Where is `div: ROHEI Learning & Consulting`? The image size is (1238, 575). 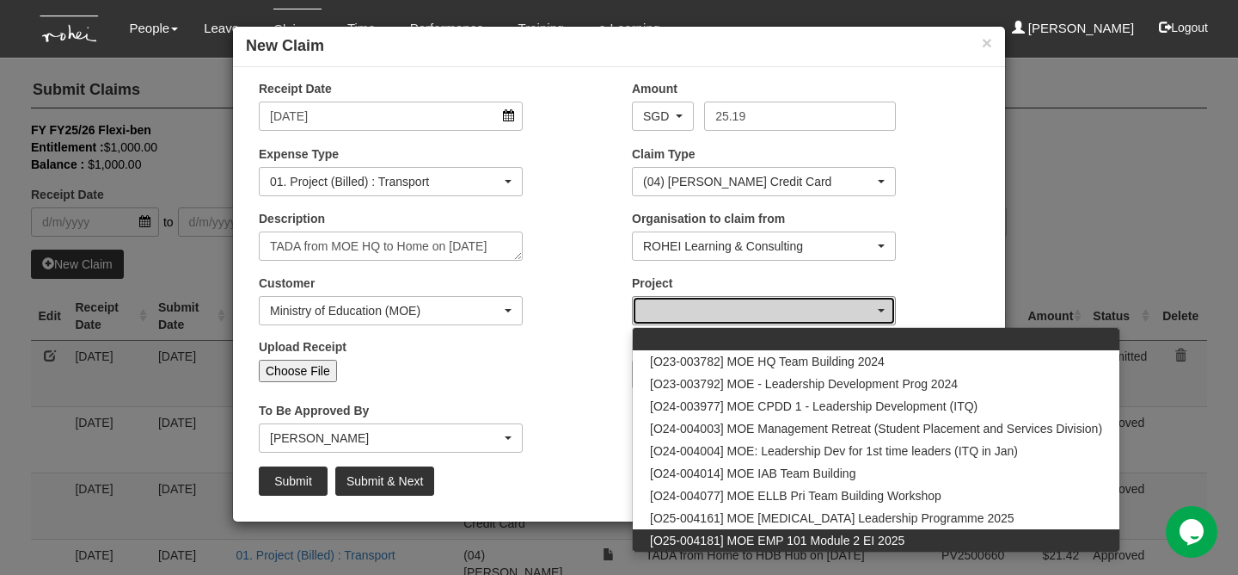
div: ROHEI Learning & Consulting is located at coordinates (759, 246).